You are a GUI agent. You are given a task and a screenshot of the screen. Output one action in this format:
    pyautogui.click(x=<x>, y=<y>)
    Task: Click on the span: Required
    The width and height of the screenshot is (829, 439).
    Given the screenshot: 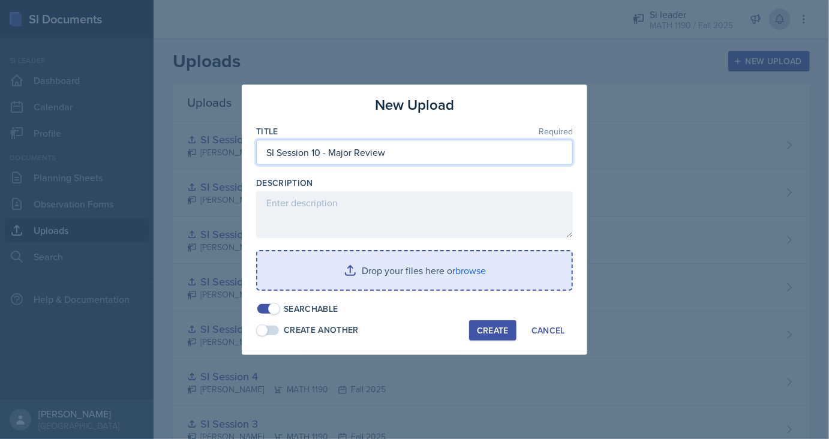 What is the action you would take?
    pyautogui.click(x=556, y=131)
    